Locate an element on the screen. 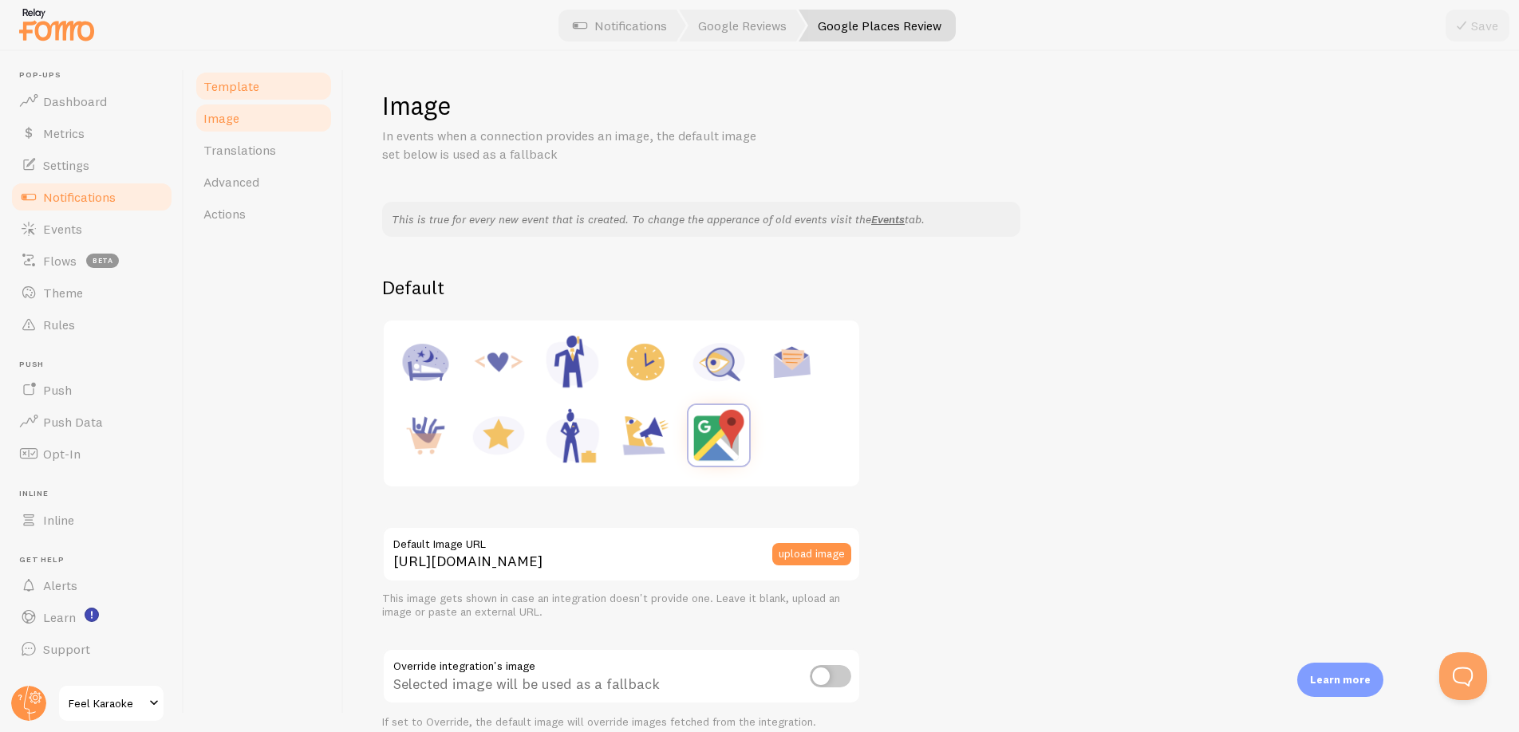  svg: <p>Watch New Feature Tutorials!</p> is located at coordinates (92, 615).